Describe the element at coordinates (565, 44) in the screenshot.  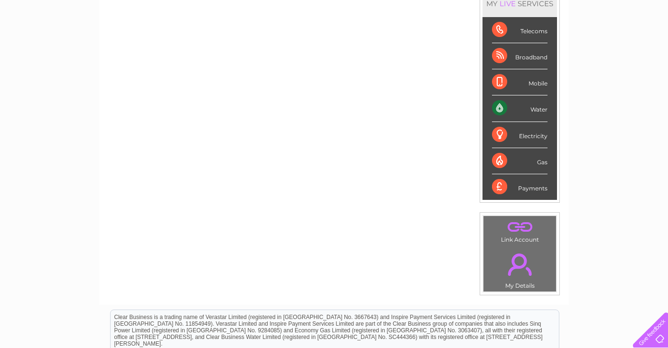
I see `a: Telecoms` at that location.